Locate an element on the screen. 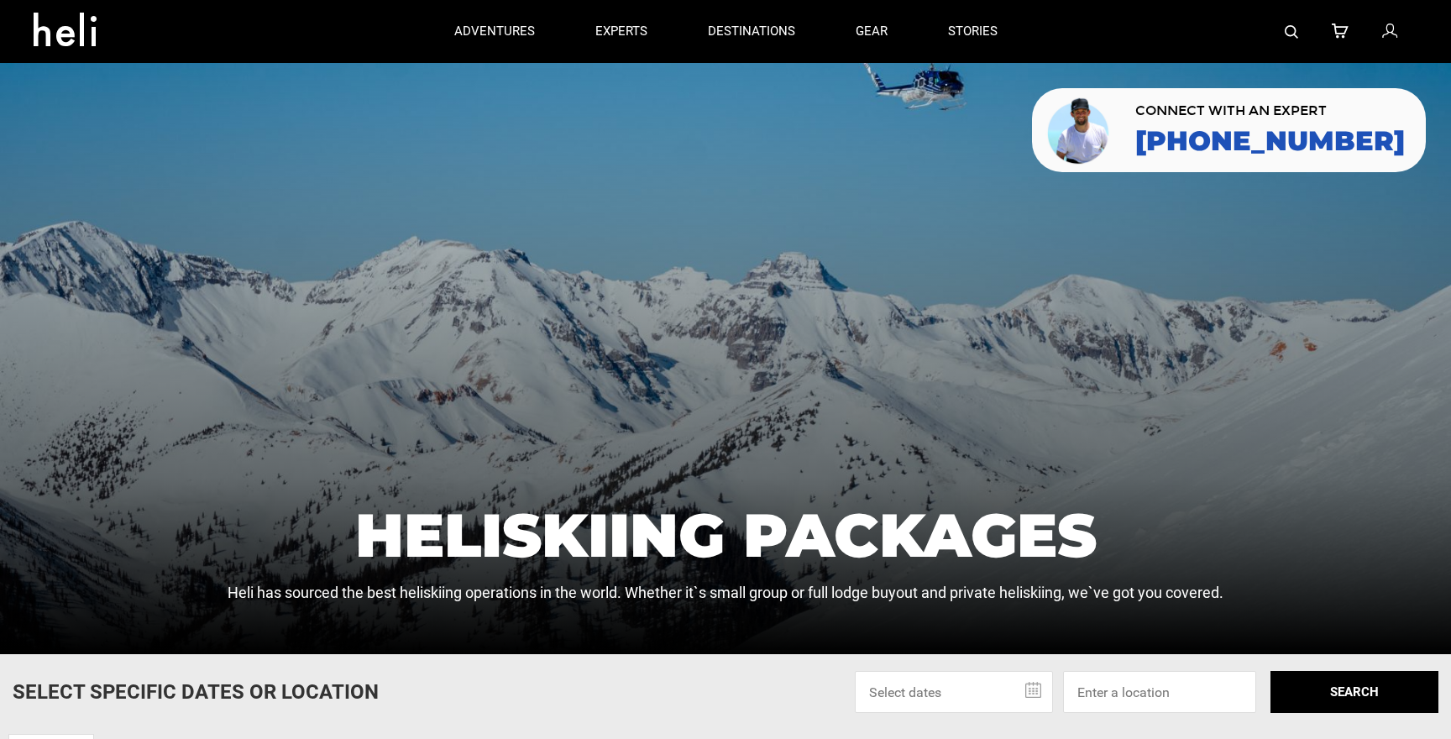  img: contact our team is located at coordinates (1079, 130).